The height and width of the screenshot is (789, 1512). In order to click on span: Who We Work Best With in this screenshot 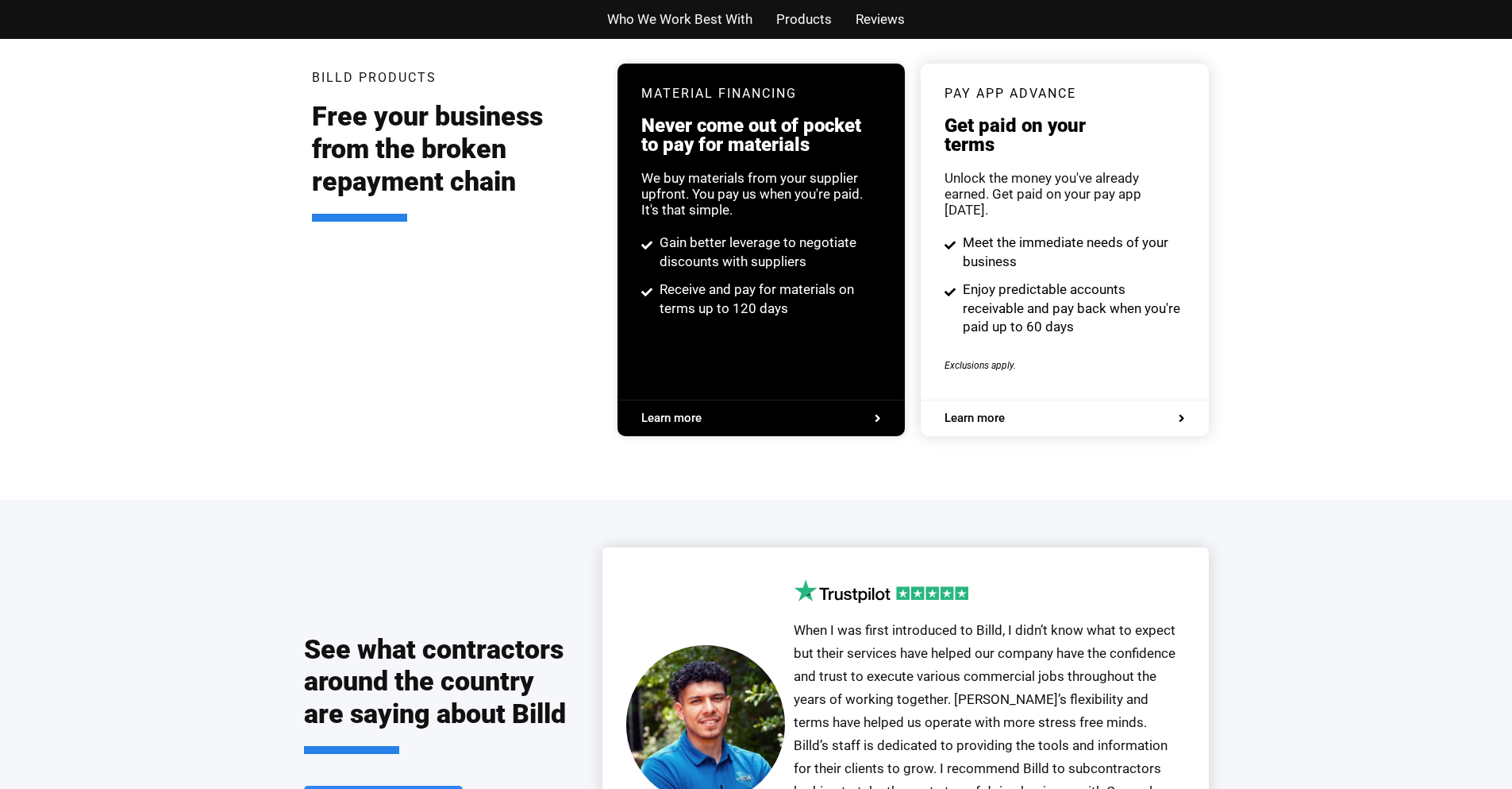, I will do `click(680, 19)`.